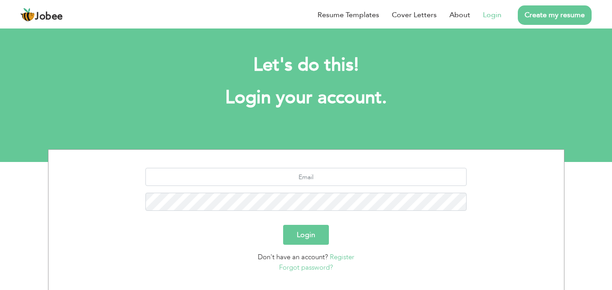 Image resolution: width=612 pixels, height=290 pixels. Describe the element at coordinates (414, 15) in the screenshot. I see `a: Cover Letters` at that location.